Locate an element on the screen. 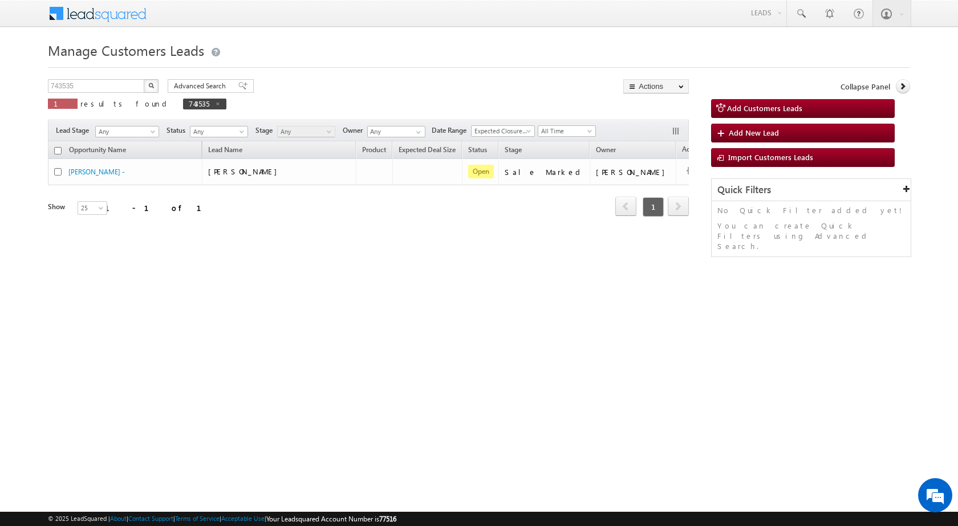  div: Quick Filters is located at coordinates (811, 190).